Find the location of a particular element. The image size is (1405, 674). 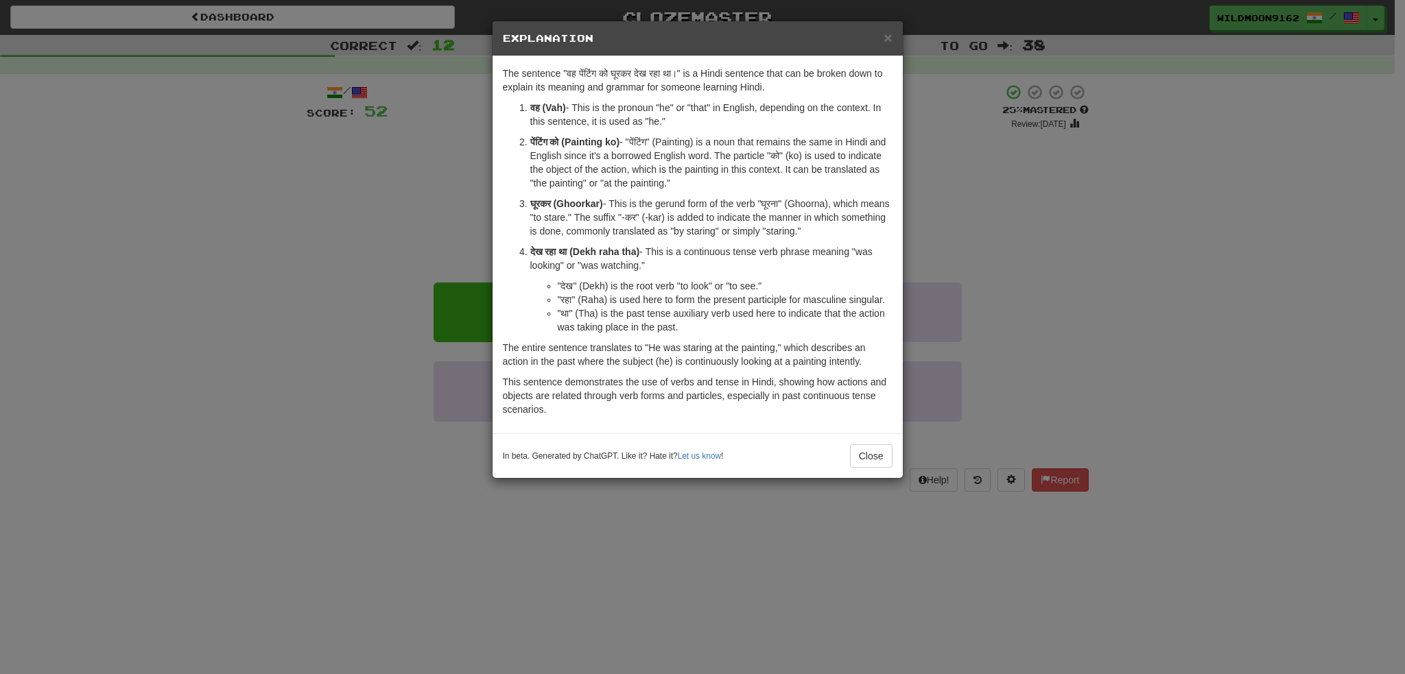

p: - This is a continuous tense verb phrase meaning "was looking" or "was watching." is located at coordinates (711, 259).